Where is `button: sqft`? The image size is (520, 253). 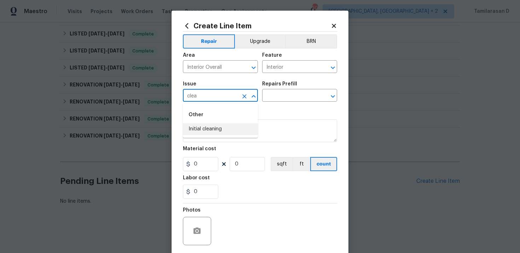 button: sqft is located at coordinates (282, 164).